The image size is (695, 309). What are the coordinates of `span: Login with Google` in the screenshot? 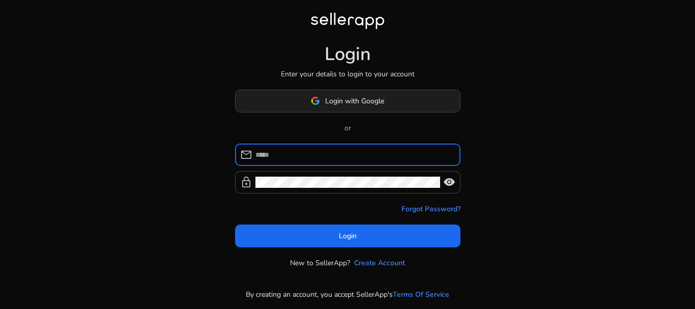 It's located at (354, 101).